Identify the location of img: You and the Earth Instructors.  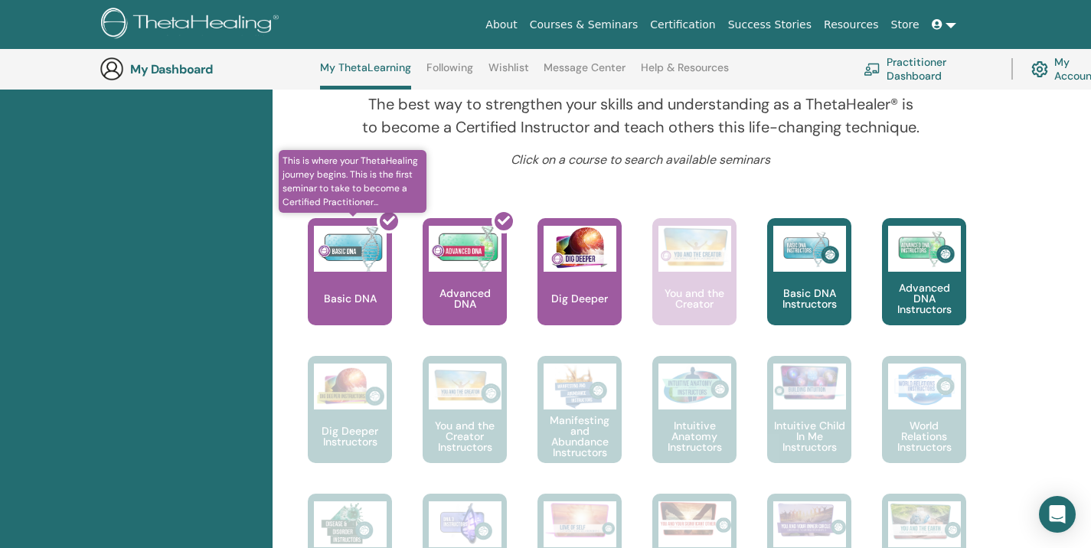
(924, 521).